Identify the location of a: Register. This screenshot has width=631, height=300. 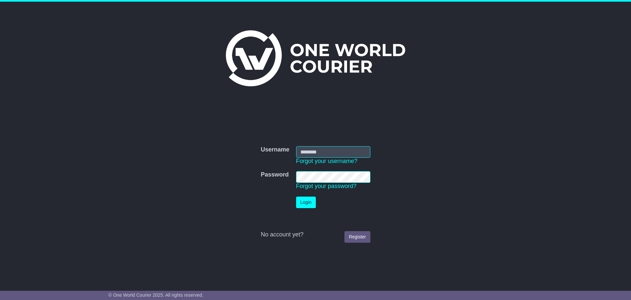
(357, 236).